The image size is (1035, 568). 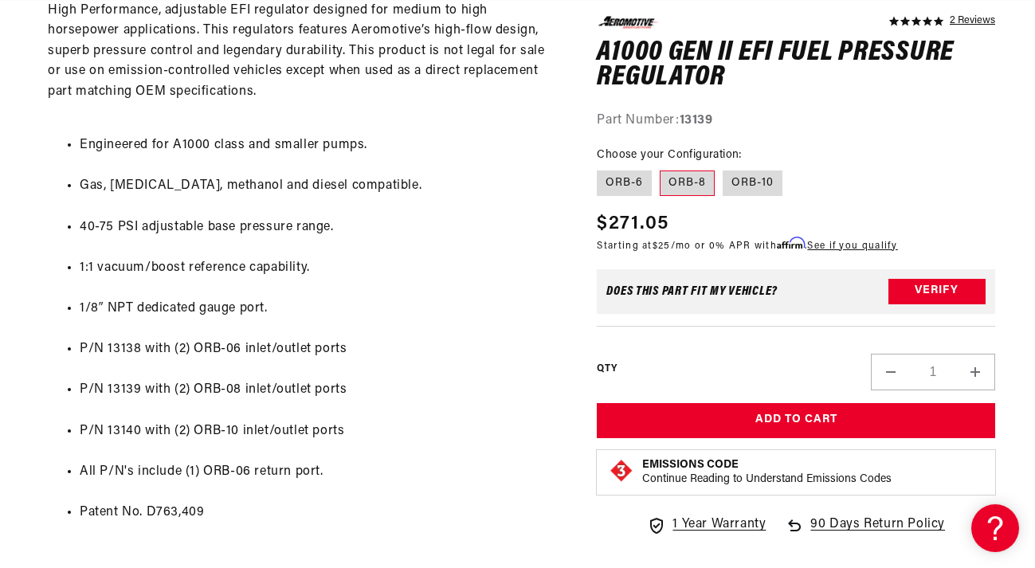 I want to click on a: See if you qualify - Learn more about Affirm Financing (opens in modal), so click(x=852, y=245).